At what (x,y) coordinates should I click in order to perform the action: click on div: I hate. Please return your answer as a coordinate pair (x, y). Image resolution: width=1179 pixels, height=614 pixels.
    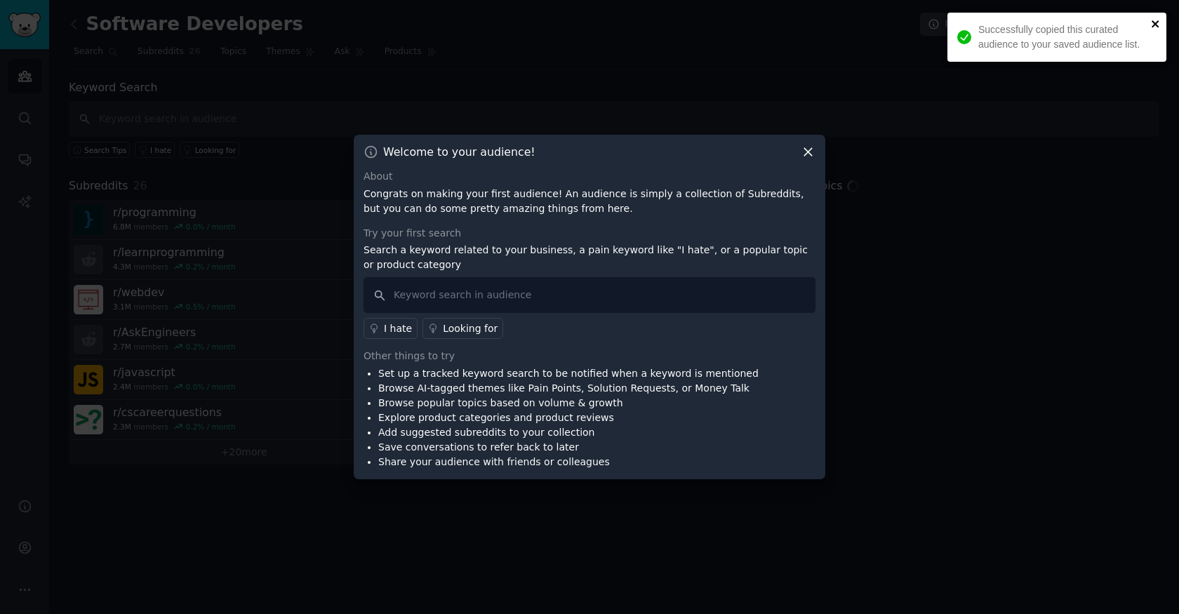
    Looking at the image, I should click on (398, 328).